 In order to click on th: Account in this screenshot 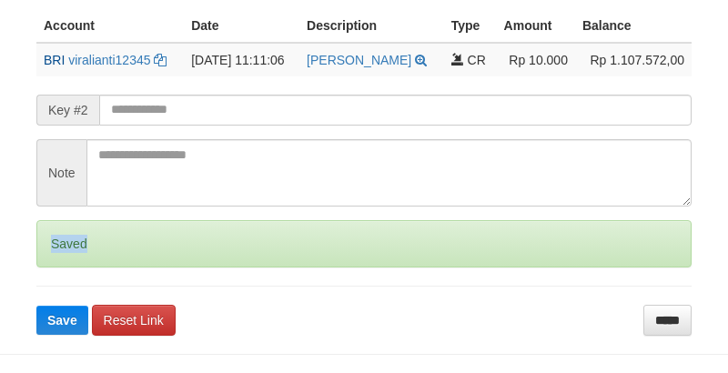, I will do `click(110, 25)`.